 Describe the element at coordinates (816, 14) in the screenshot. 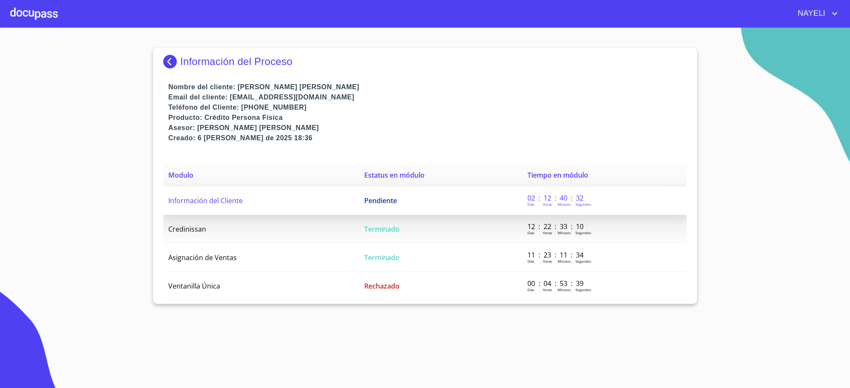

I see `button: account of current user` at that location.